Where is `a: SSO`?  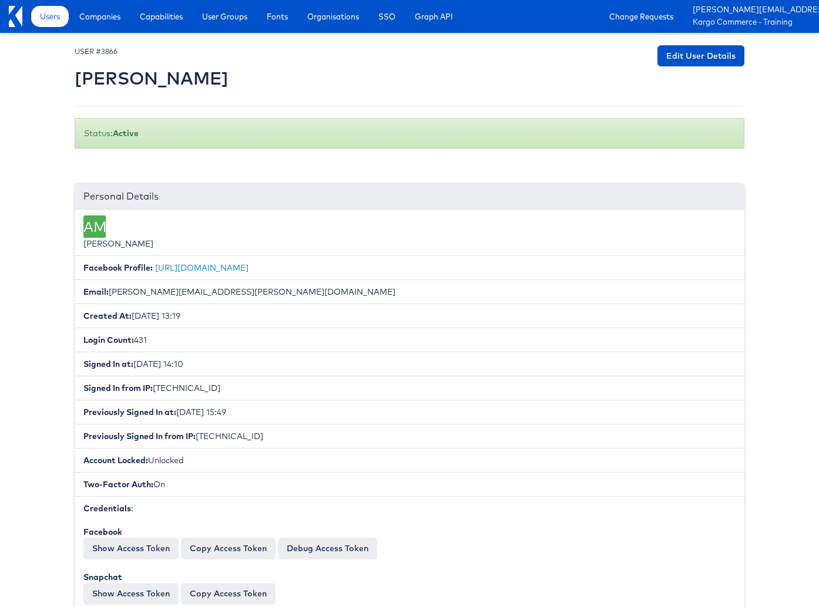
a: SSO is located at coordinates (386, 16).